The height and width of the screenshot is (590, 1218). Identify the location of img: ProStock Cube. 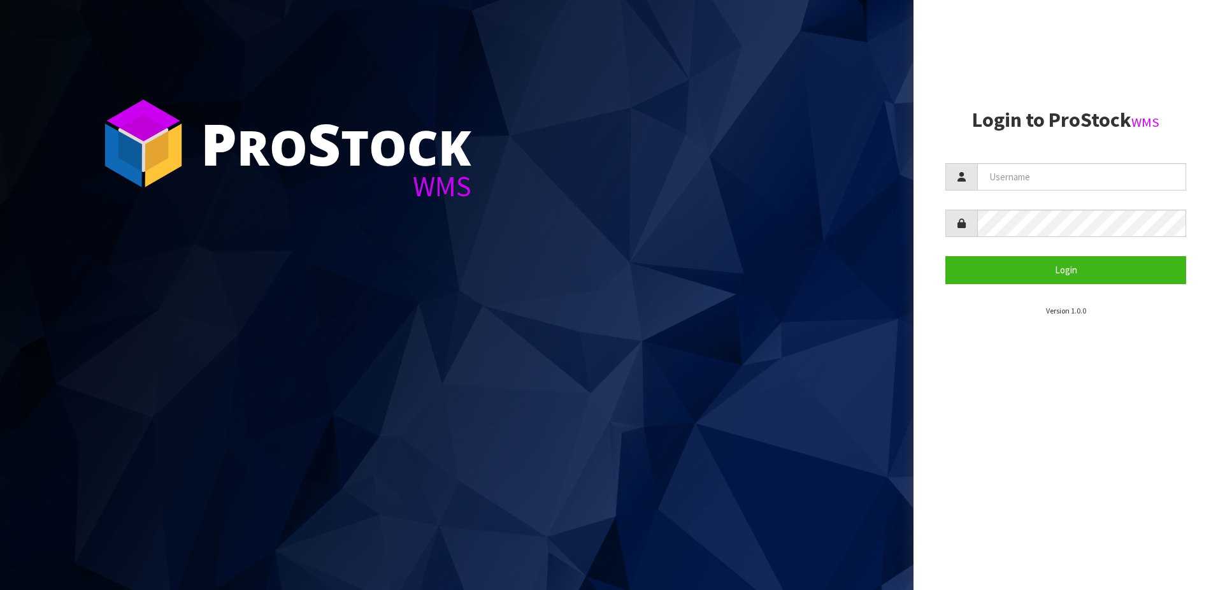
(143, 143).